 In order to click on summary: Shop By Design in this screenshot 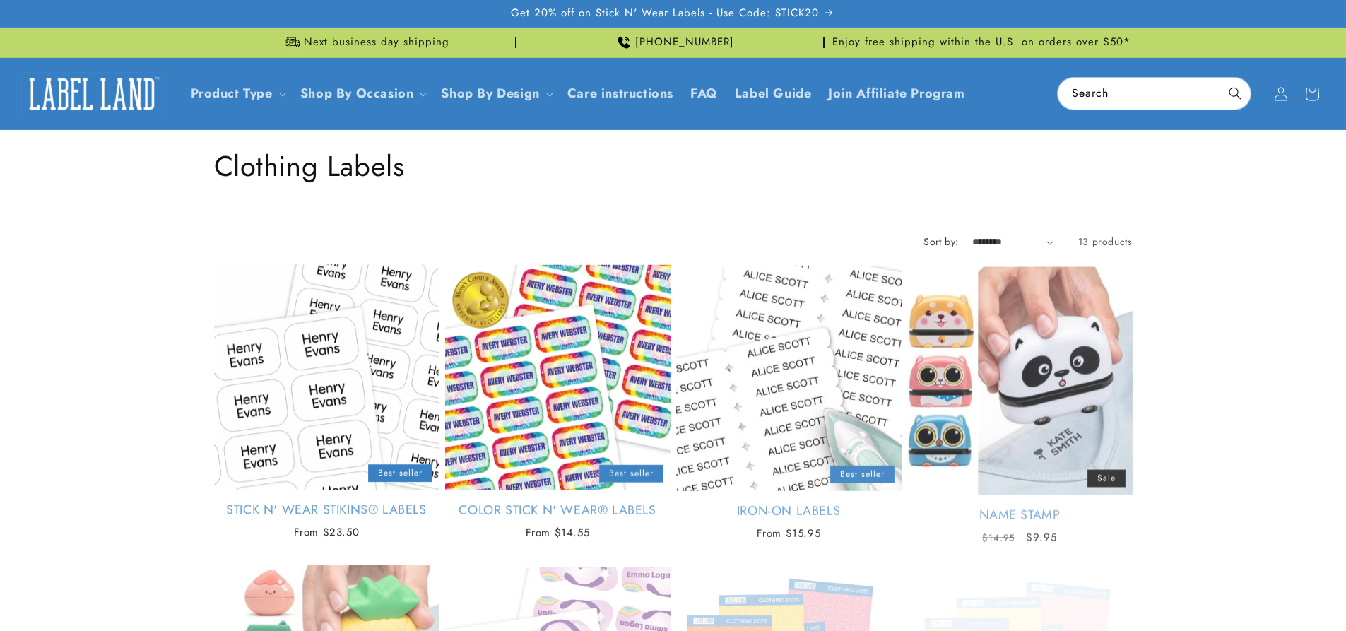, I will do `click(495, 93)`.